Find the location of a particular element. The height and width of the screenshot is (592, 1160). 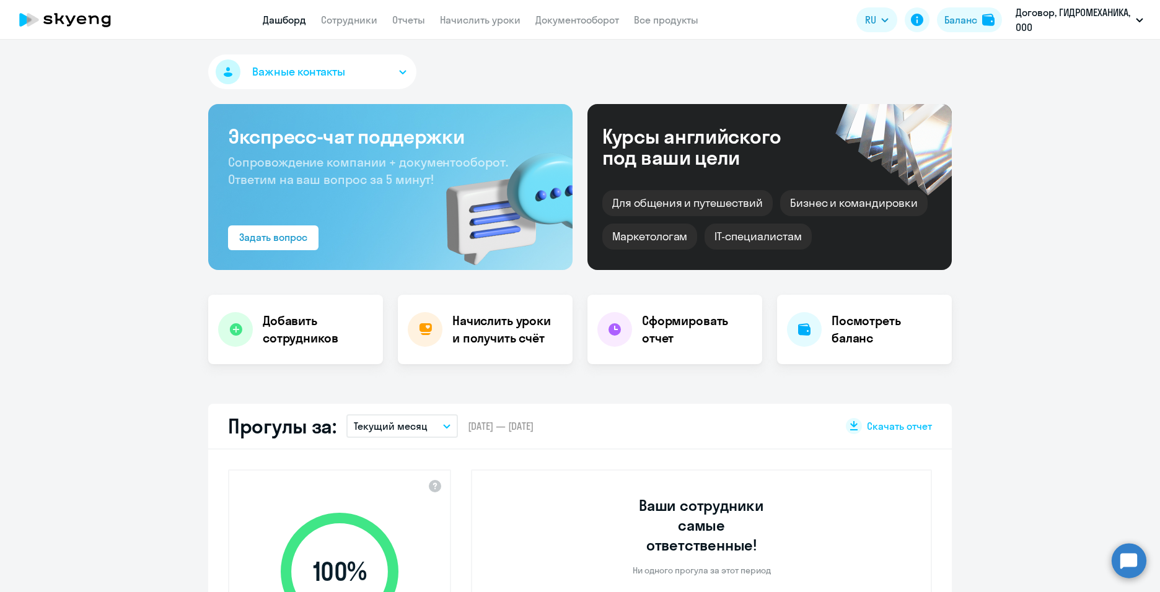

div: Для общения и путешествий is located at coordinates (687, 203).